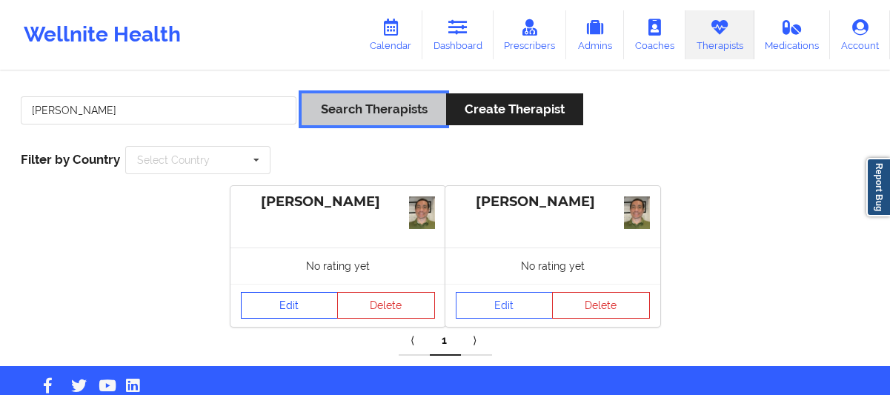 This screenshot has width=890, height=395. I want to click on a: Medications, so click(792, 35).